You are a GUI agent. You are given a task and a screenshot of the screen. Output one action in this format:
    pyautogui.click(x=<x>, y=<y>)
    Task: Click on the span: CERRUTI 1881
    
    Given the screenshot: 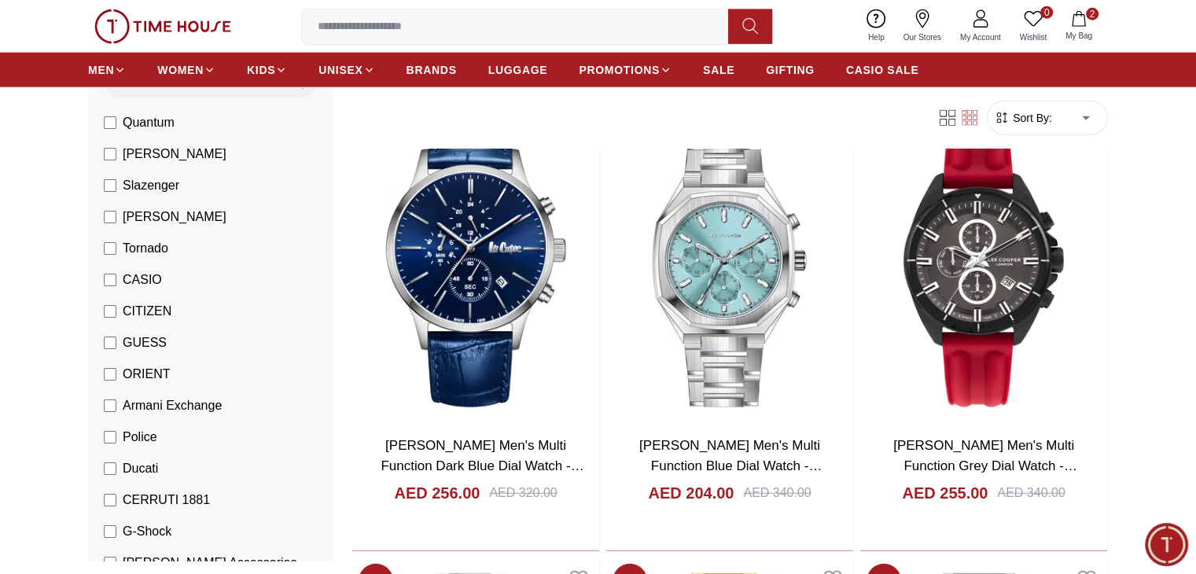 What is the action you would take?
    pyautogui.click(x=166, y=500)
    